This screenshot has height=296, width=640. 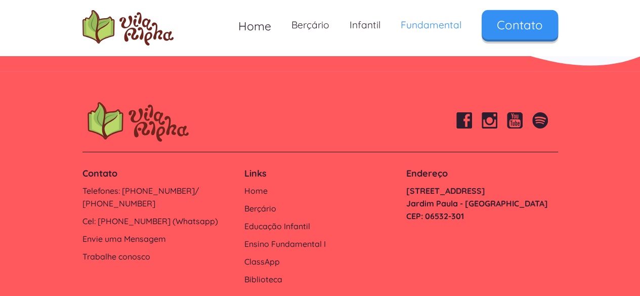 What do you see at coordinates (128, 28) in the screenshot?
I see `a: home` at bounding box center [128, 28].